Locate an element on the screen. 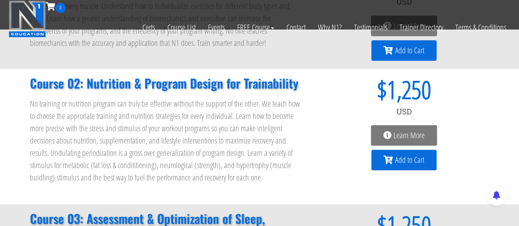 Image resolution: width=519 pixels, height=226 pixels. a: Why N1? is located at coordinates (330, 28).